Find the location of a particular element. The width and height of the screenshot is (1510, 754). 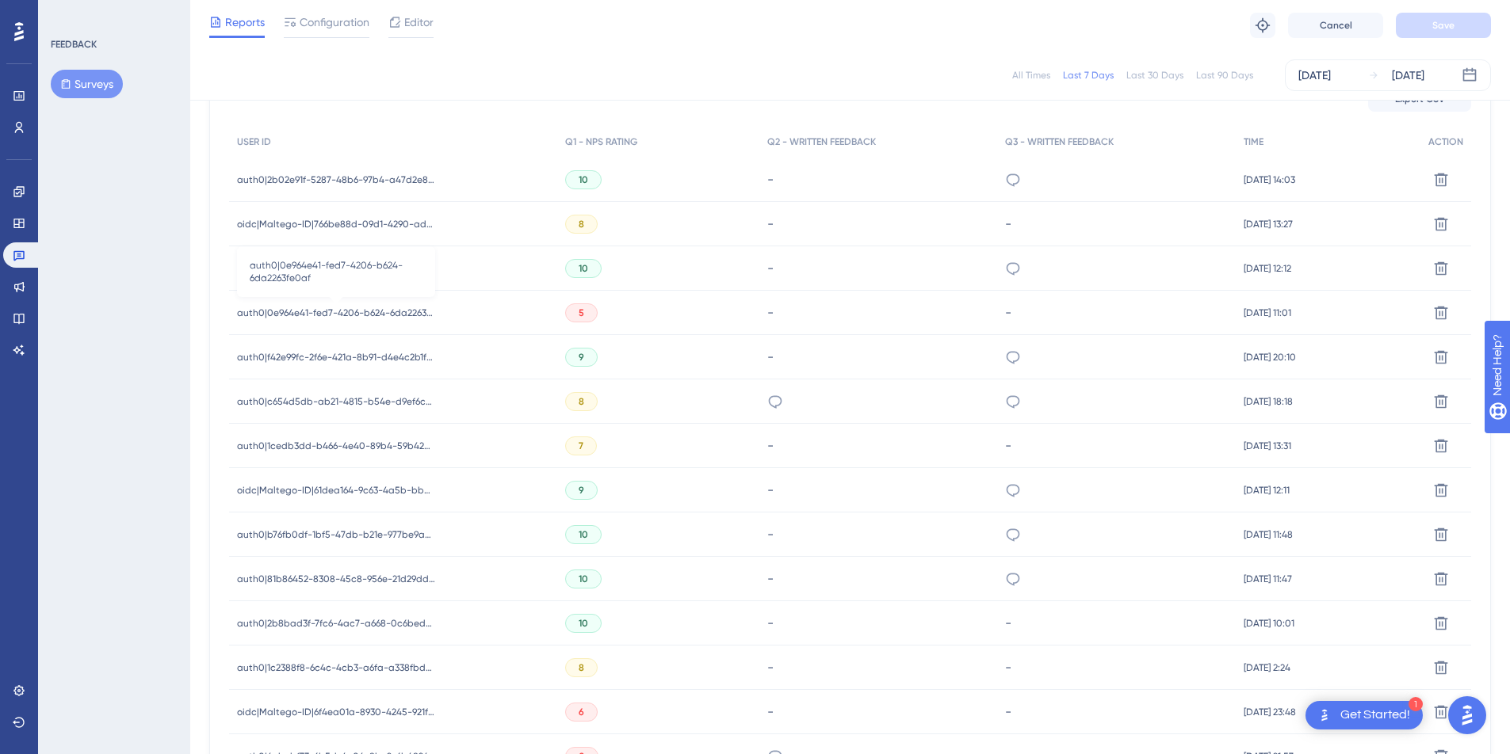

span: TIME is located at coordinates (1253, 142).